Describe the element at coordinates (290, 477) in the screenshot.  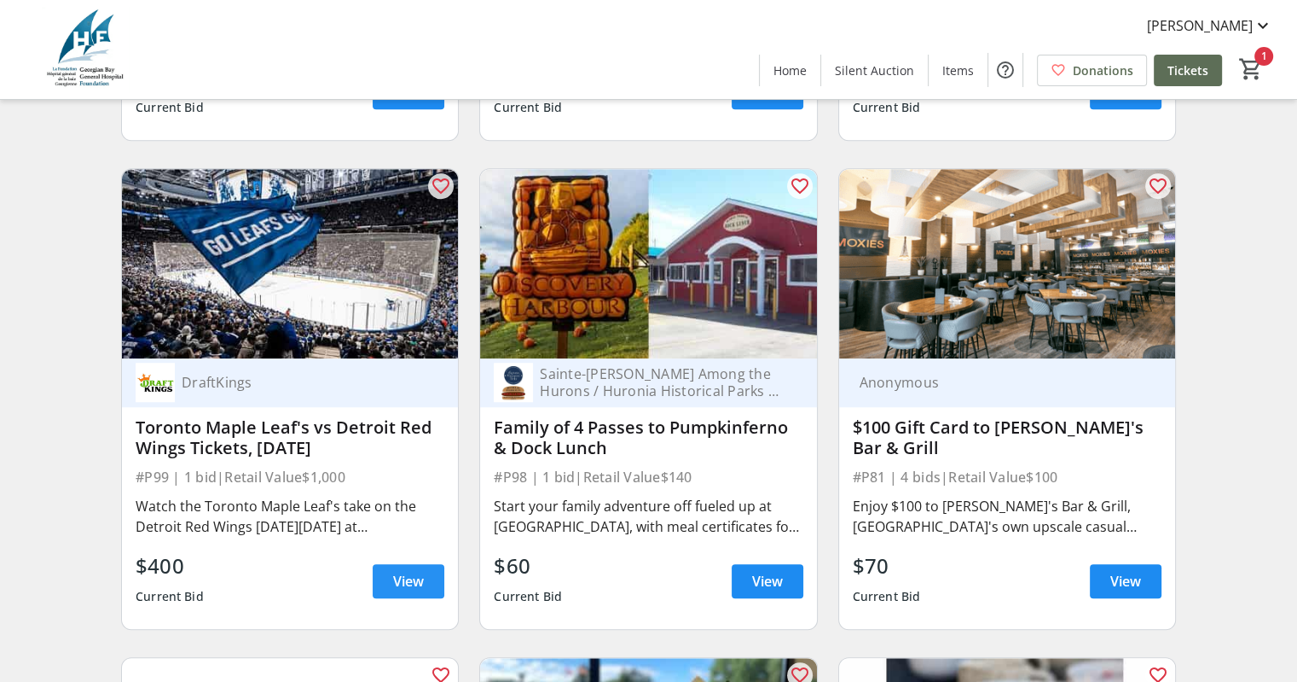
I see `div: #P99 | 1 bid | Retail Value $1,000` at that location.